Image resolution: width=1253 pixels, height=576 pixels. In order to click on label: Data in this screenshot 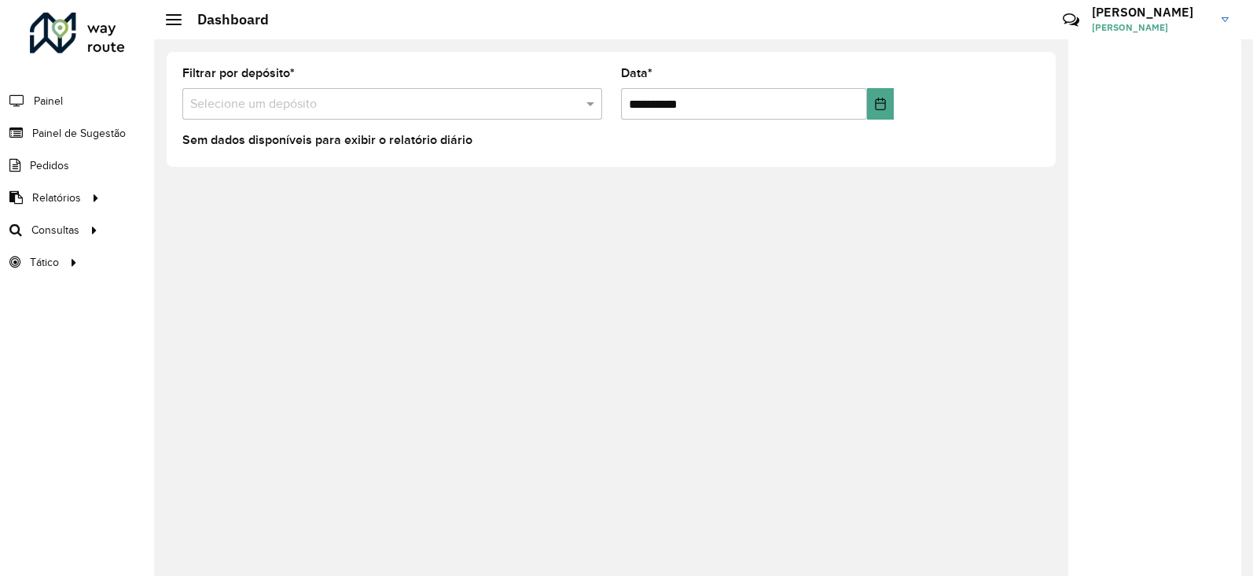, I will do `click(637, 73)`.